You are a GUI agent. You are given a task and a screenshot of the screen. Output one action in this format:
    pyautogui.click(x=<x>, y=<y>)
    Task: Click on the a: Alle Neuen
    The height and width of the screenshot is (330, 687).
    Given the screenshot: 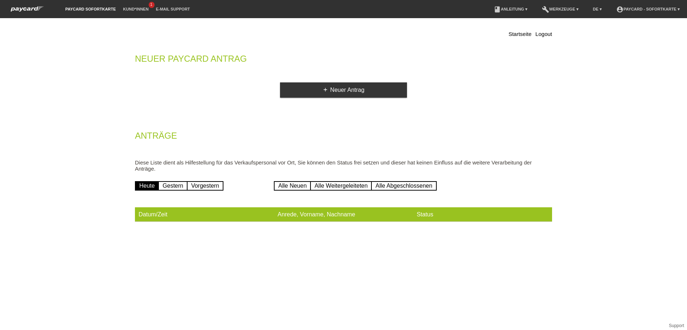 What is the action you would take?
    pyautogui.click(x=292, y=186)
    